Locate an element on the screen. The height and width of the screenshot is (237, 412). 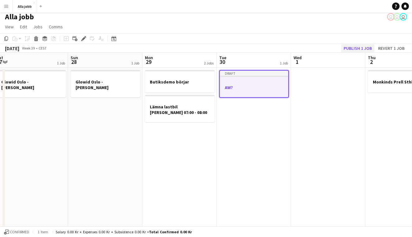
h1: Alla jobb is located at coordinates (19, 17).